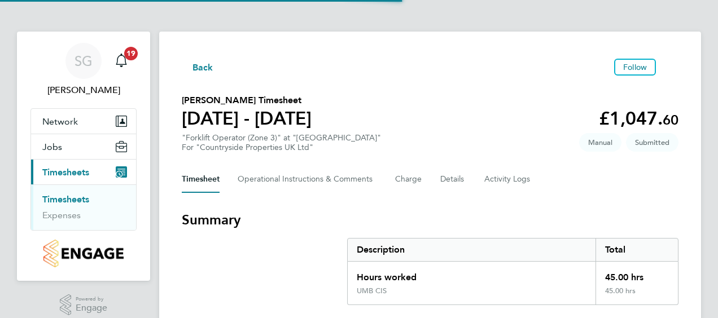 Image resolution: width=718 pixels, height=318 pixels. Describe the element at coordinates (371, 291) in the screenshot. I see `div: UMB CIS` at that location.